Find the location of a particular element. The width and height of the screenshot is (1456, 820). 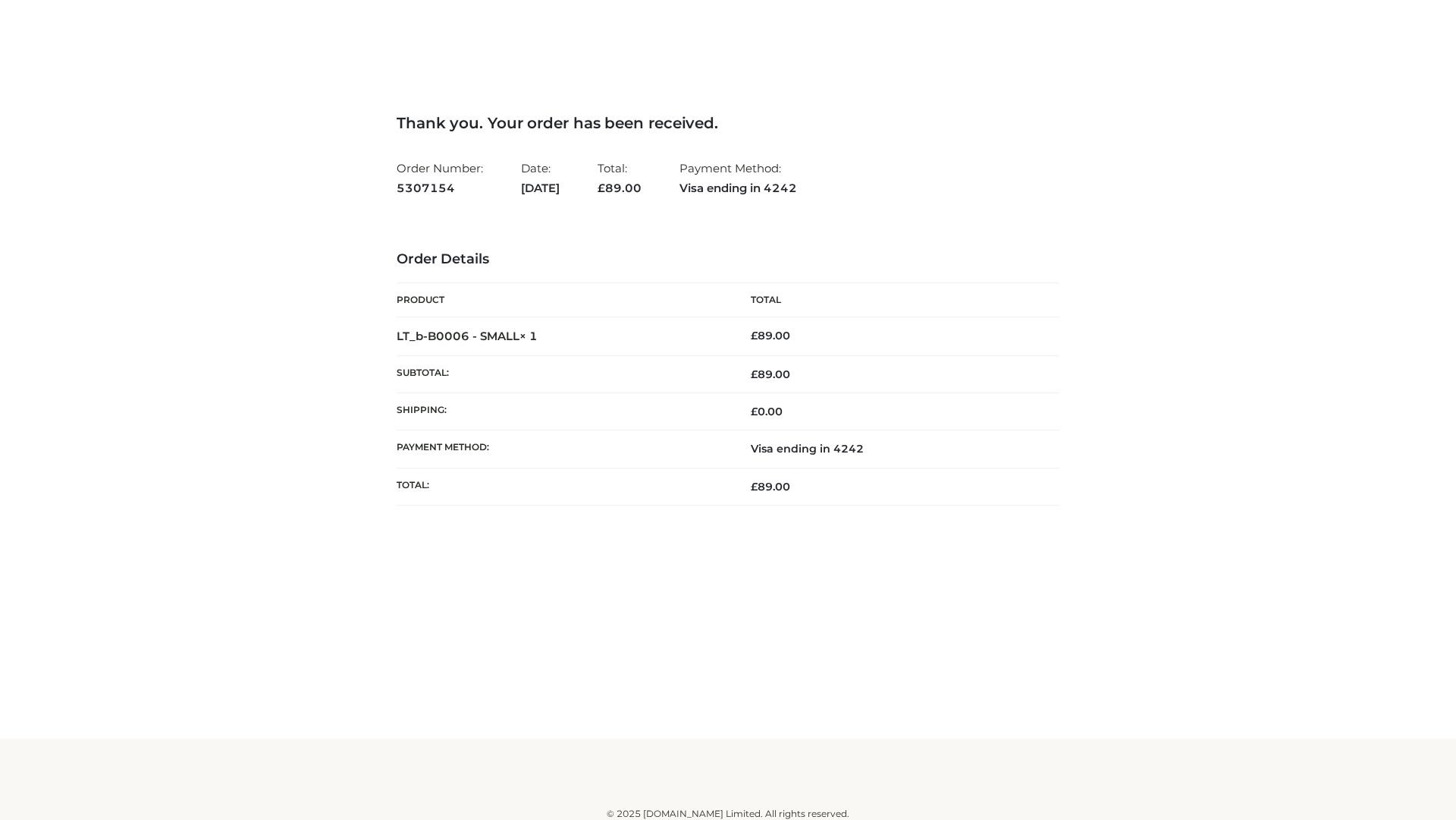

strong: × 1 is located at coordinates (529, 336).